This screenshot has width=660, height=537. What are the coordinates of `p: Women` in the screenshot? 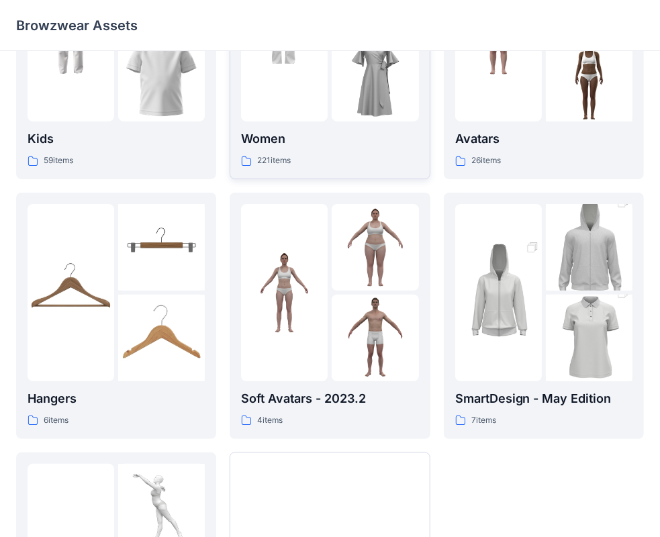 It's located at (330, 139).